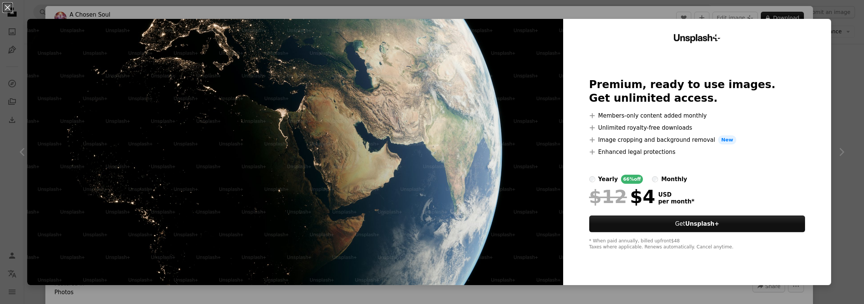  What do you see at coordinates (698, 152) in the screenshot?
I see `li: Enhanced legal protections` at bounding box center [698, 152].